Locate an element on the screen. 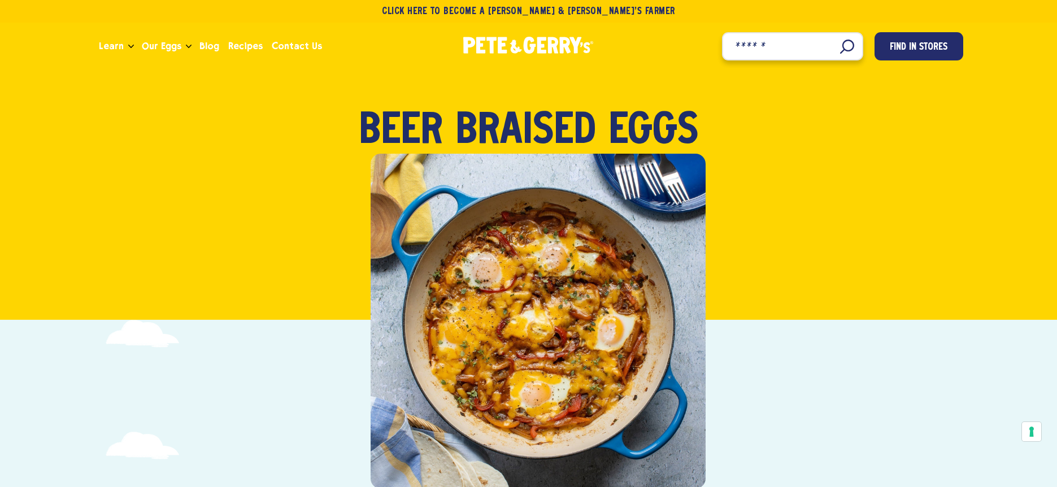  span: Find in Stores is located at coordinates (919, 47).